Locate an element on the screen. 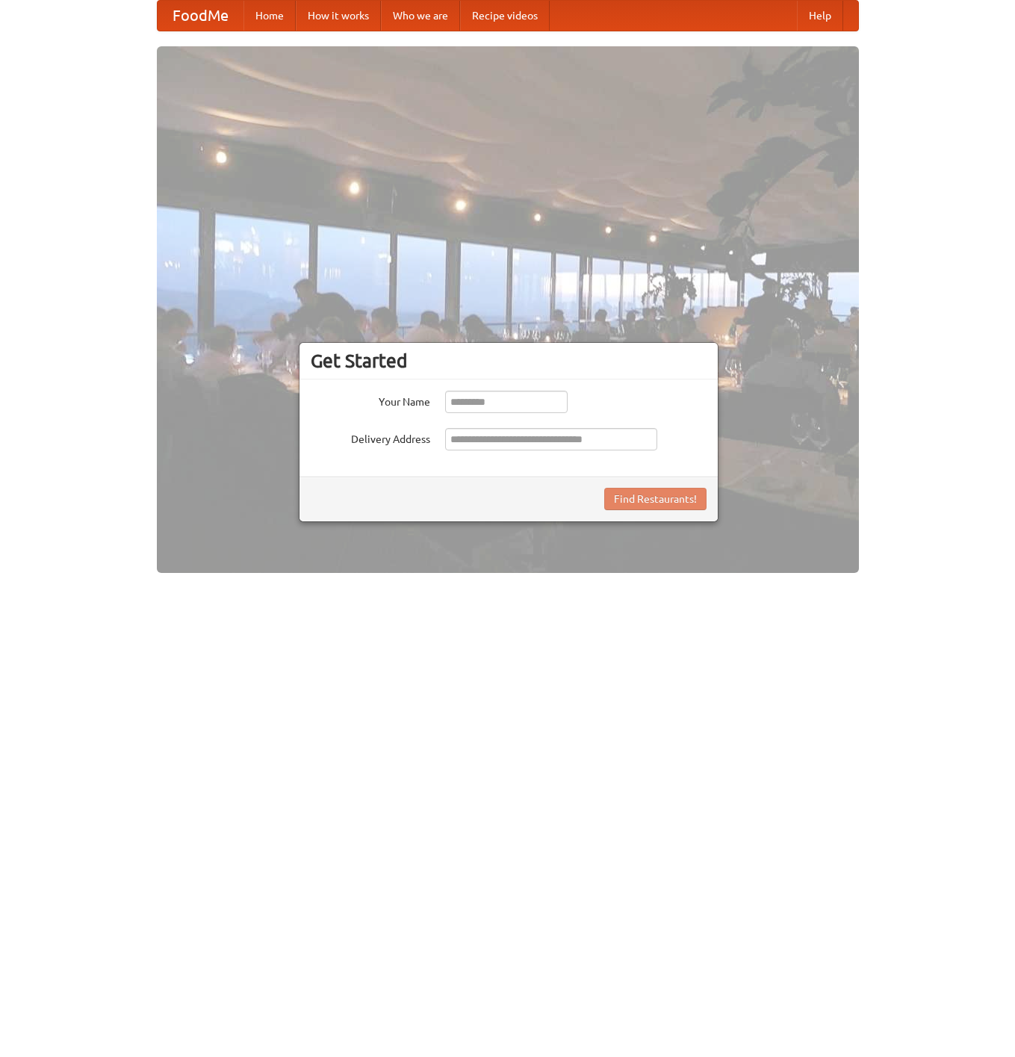 The width and height of the screenshot is (1015, 1057). a: FoodMe is located at coordinates (200, 16).